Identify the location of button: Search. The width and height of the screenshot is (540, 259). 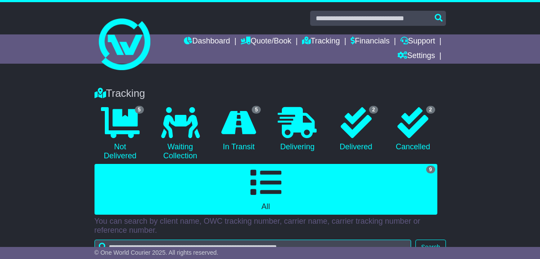
(430, 247).